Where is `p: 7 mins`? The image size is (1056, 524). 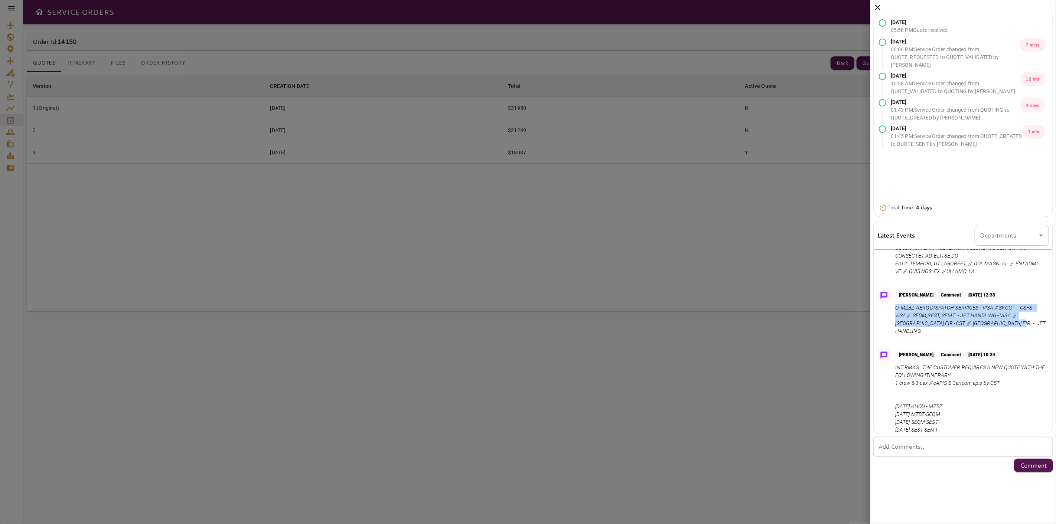 p: 7 mins is located at coordinates (1032, 45).